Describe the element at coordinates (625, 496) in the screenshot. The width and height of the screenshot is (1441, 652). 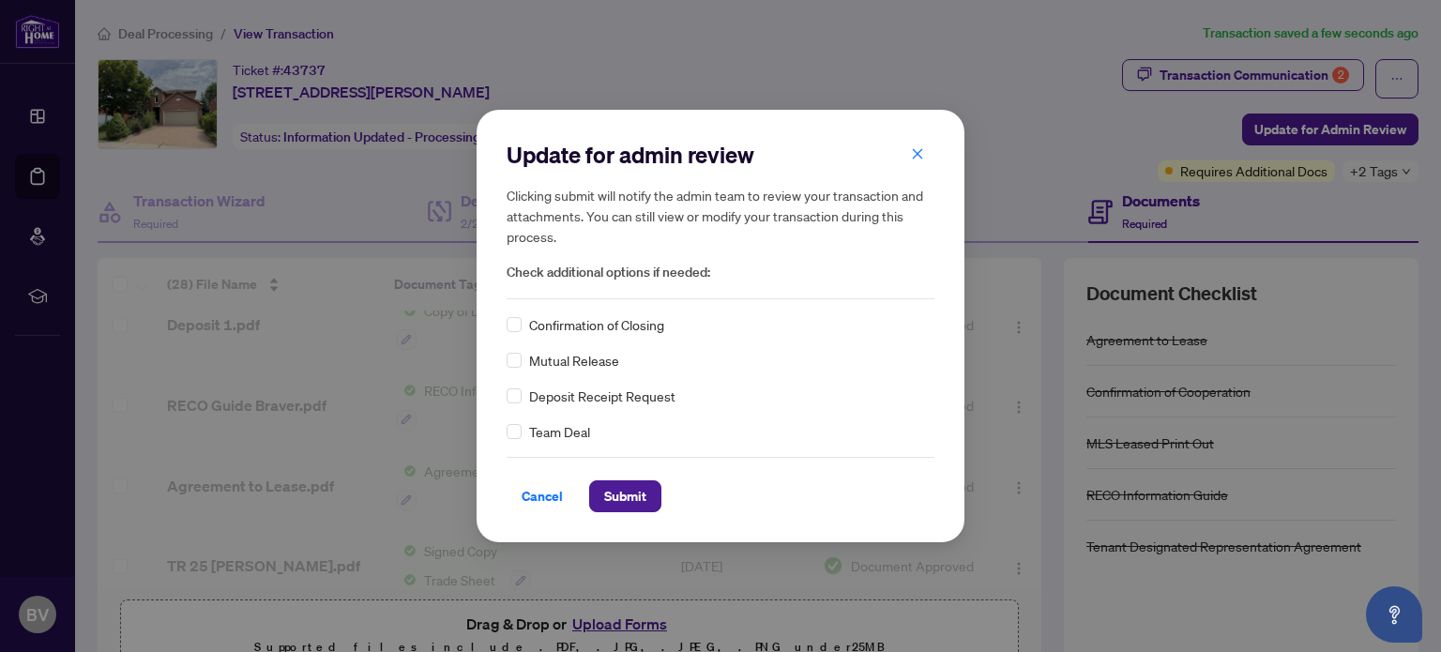
I see `span: Submit` at that location.